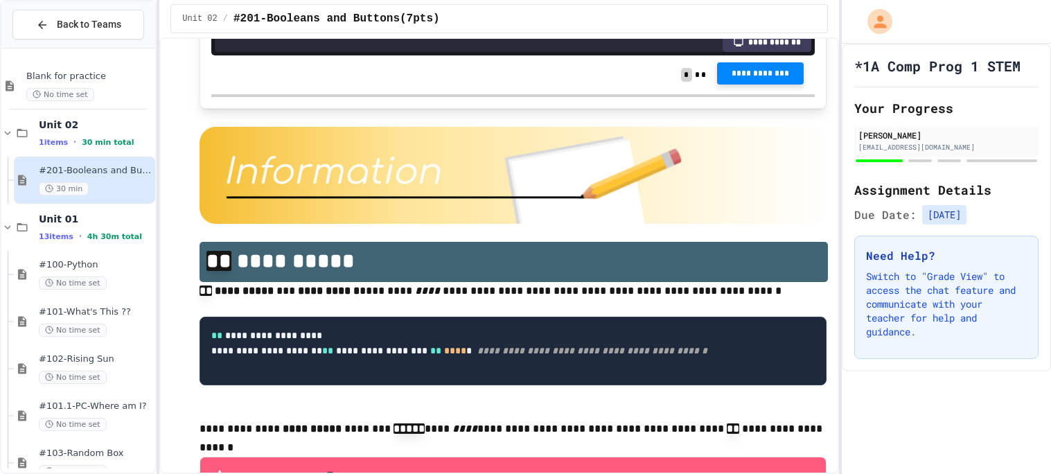 The height and width of the screenshot is (474, 1051). I want to click on span: 4h 30m total, so click(114, 236).